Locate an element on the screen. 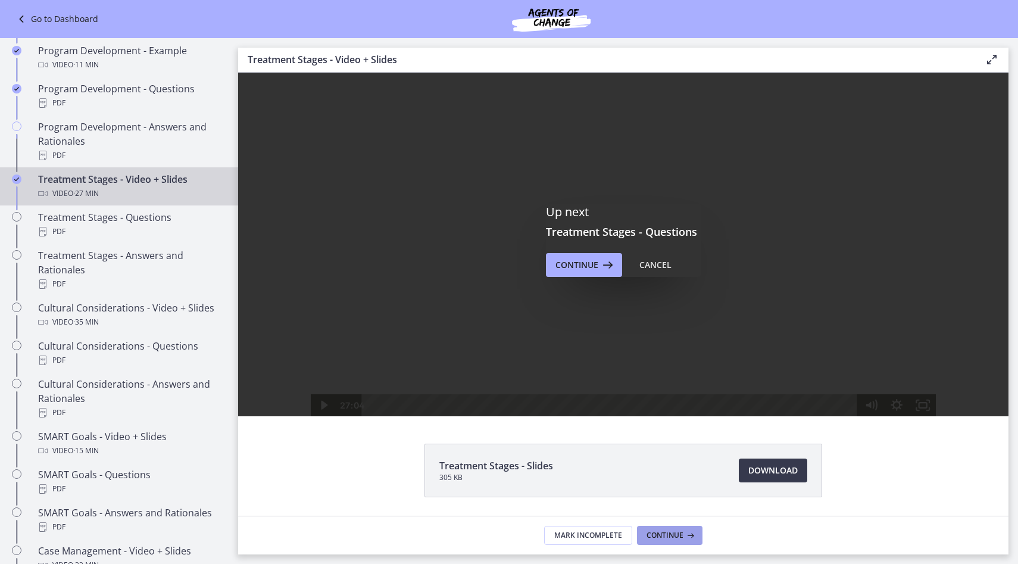 The height and width of the screenshot is (564, 1018). div: Cultural Considerations - Video + Slides is located at coordinates (131, 315).